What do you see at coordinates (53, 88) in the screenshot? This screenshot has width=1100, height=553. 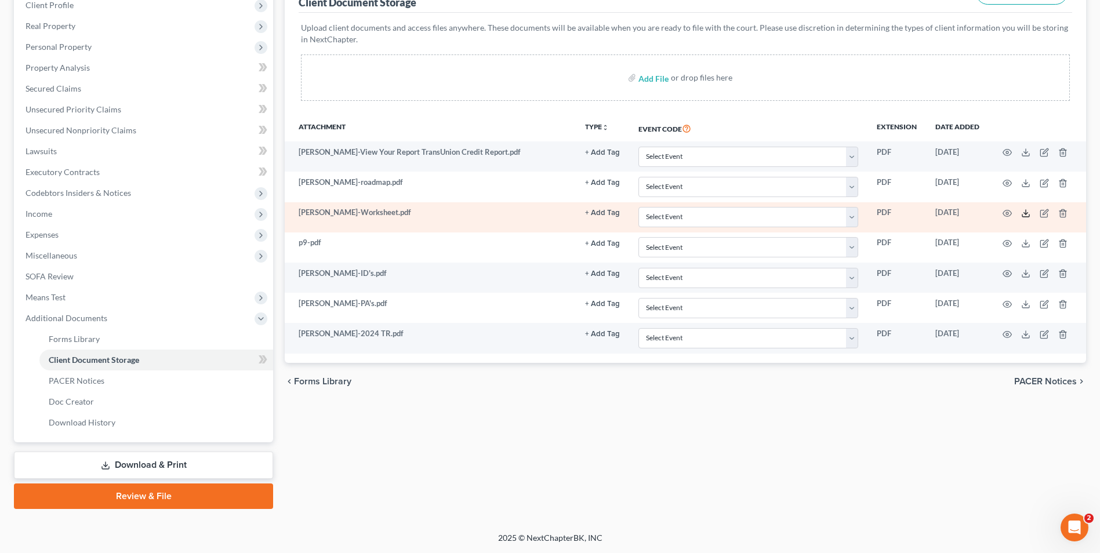 I see `span: Secured Claims` at bounding box center [53, 88].